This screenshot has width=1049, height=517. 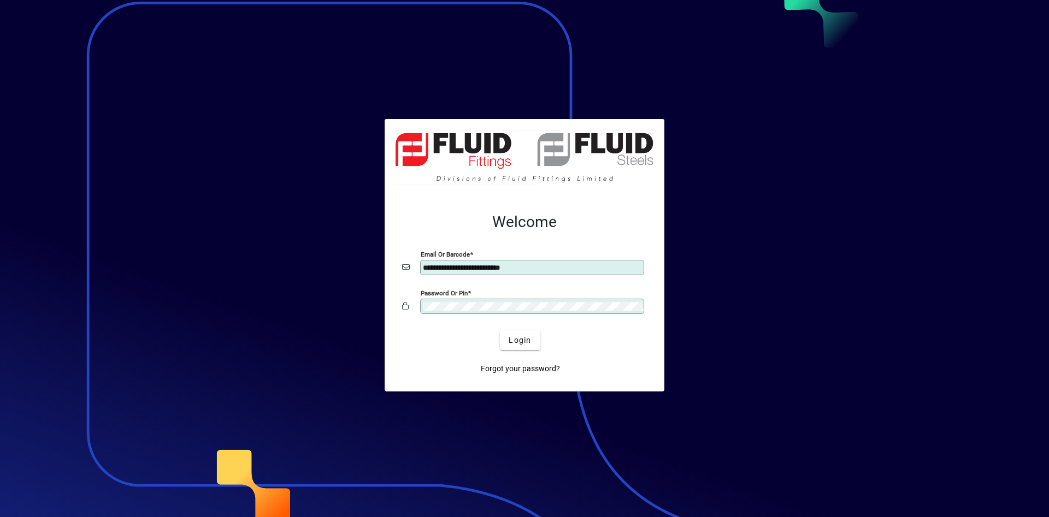 I want to click on a: Forgot your password?, so click(x=520, y=369).